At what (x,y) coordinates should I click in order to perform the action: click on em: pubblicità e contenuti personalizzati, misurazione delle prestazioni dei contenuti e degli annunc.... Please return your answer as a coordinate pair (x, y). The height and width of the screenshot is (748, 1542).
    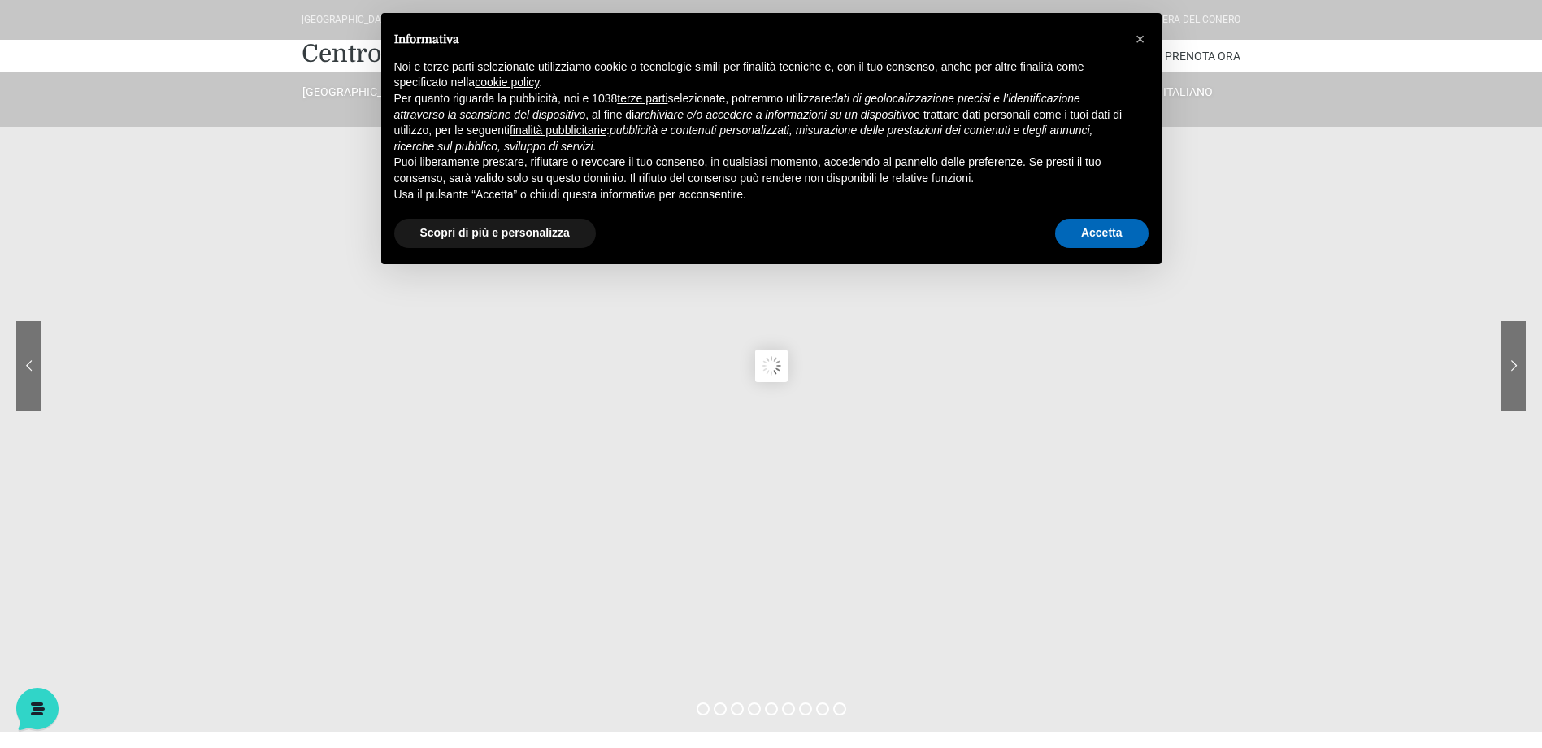
    Looking at the image, I should click on (744, 138).